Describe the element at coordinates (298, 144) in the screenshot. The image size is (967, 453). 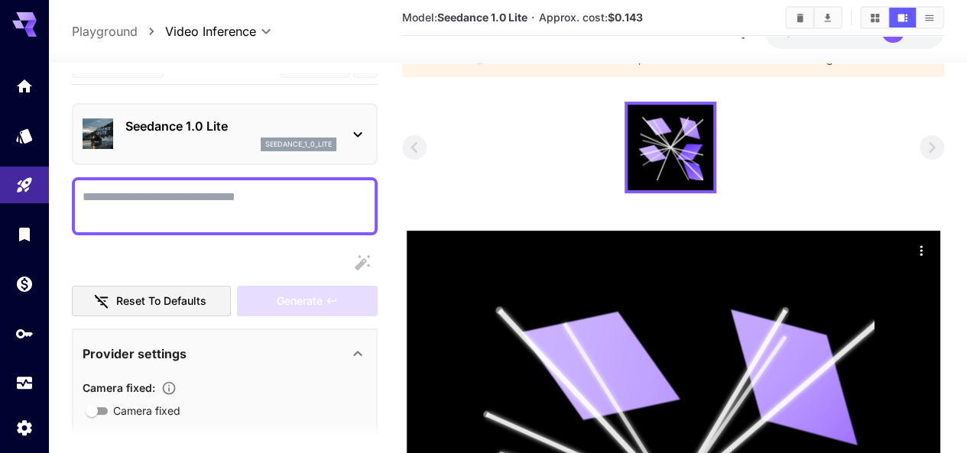
I see `p: seedance_1_0_lite` at that location.